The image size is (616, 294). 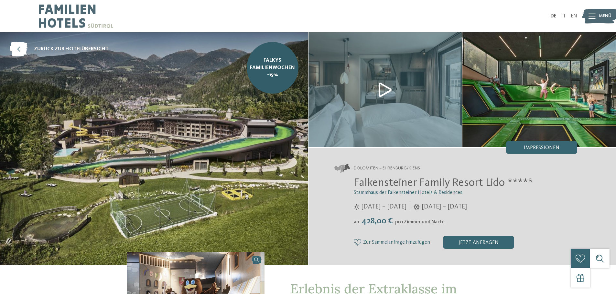 I want to click on a: IT, so click(x=563, y=16).